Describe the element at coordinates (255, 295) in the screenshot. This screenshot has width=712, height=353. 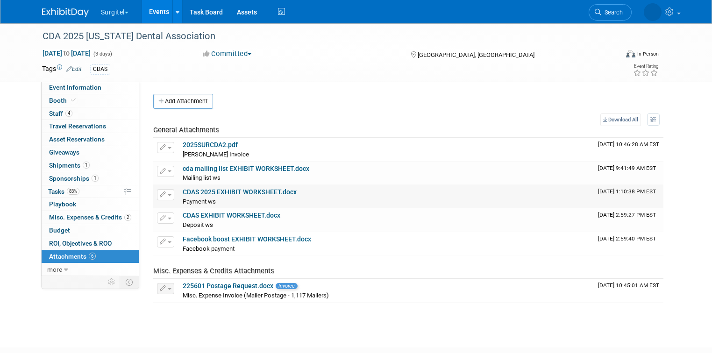
I see `span: Misc. Expense Invoice (Mailer Postage - 1,117 Mailers)` at that location.